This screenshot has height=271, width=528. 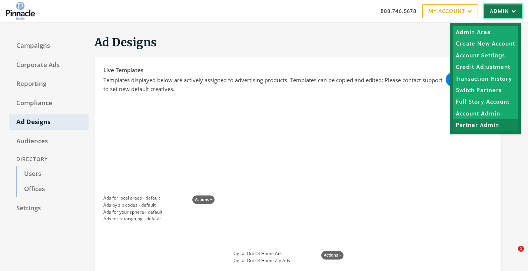 I want to click on a: Corporate Ads, so click(x=49, y=65).